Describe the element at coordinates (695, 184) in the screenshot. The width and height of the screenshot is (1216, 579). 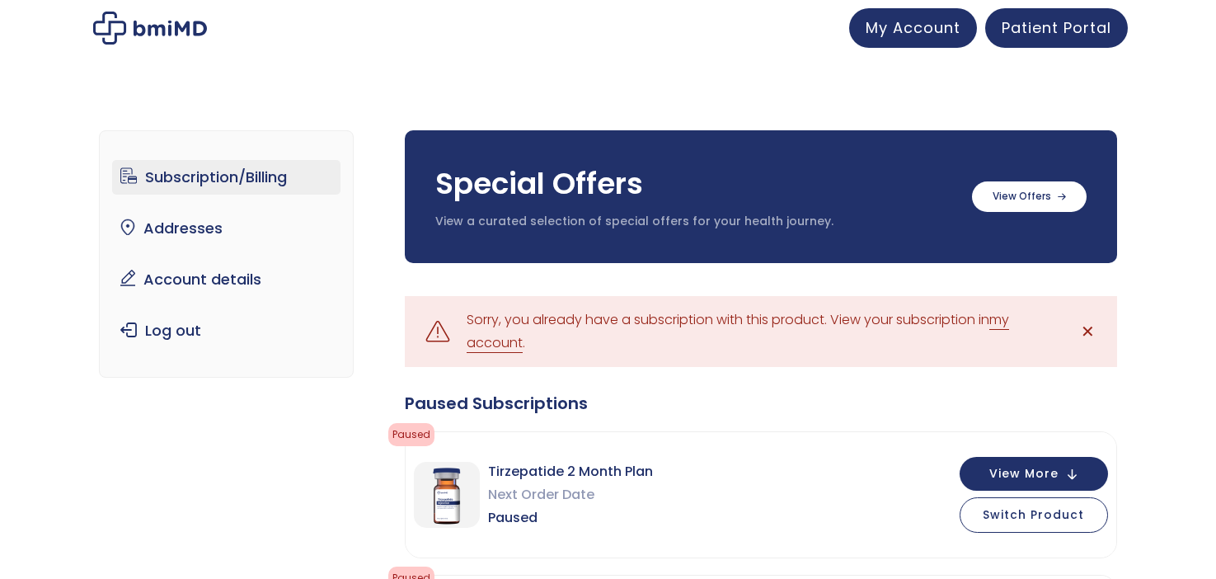
I see `h3: Special Offers` at that location.